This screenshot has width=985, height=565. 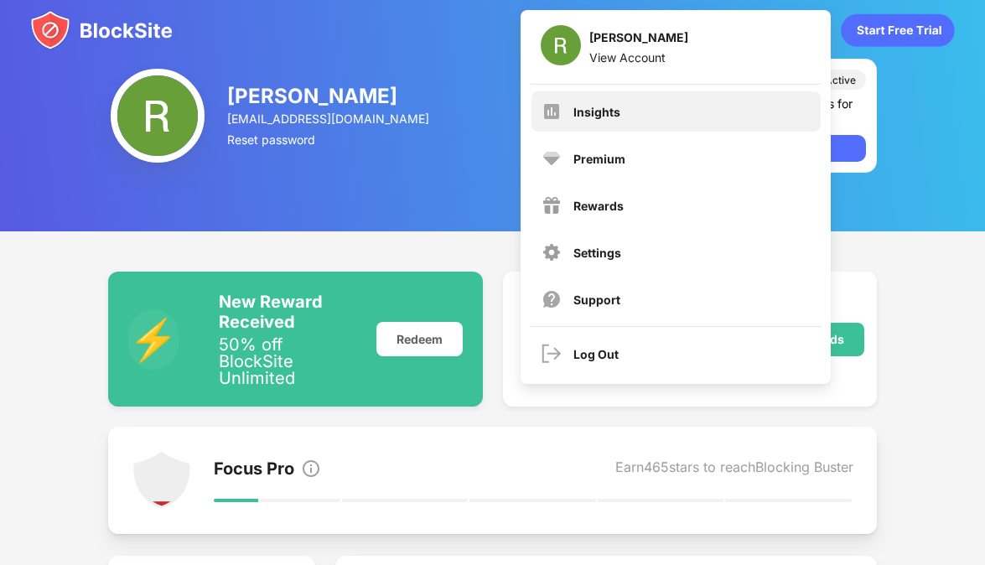 I want to click on div: Premium, so click(x=599, y=158).